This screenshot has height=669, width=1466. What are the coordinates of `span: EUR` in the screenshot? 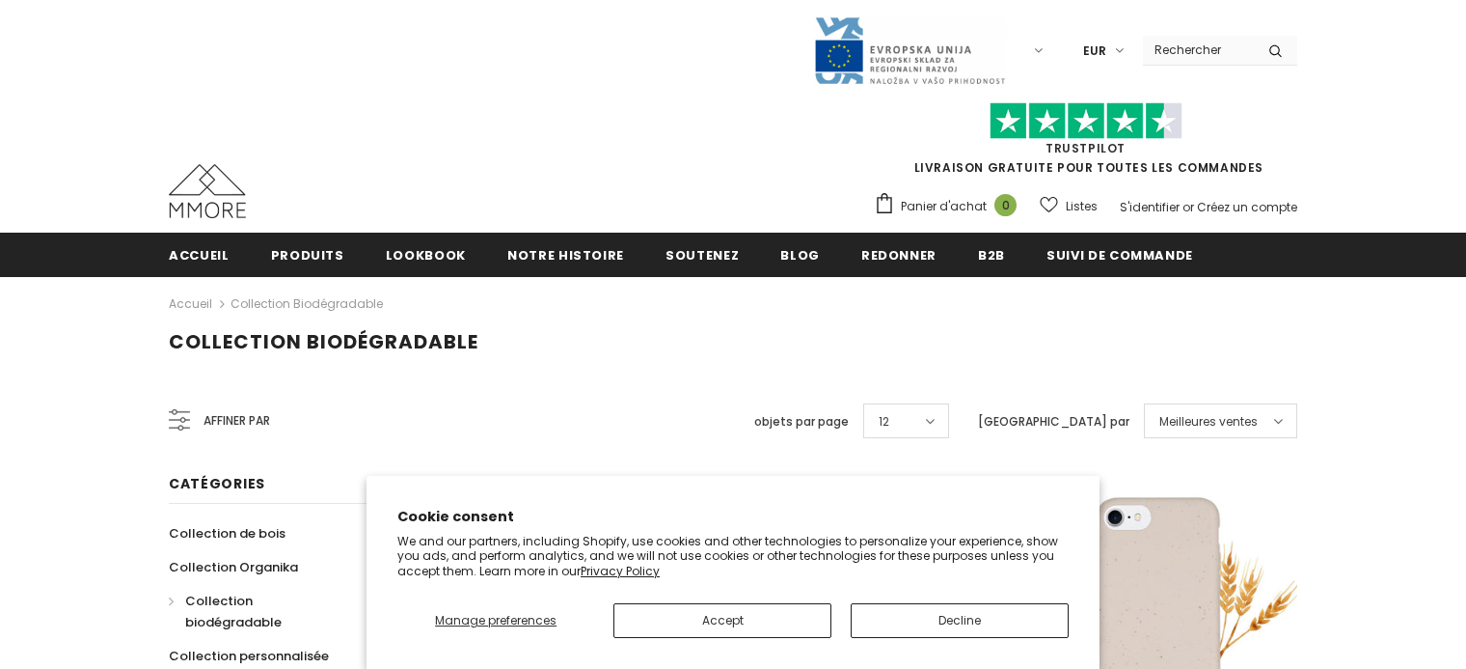 It's located at (1095, 51).